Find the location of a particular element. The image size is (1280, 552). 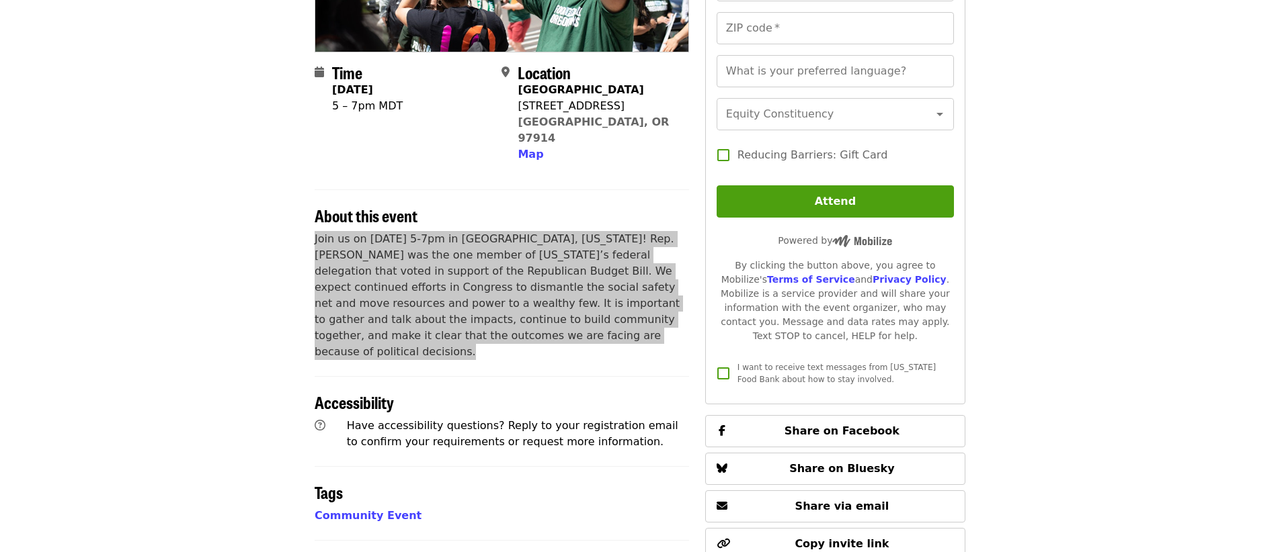

span: Time is located at coordinates (347, 72).